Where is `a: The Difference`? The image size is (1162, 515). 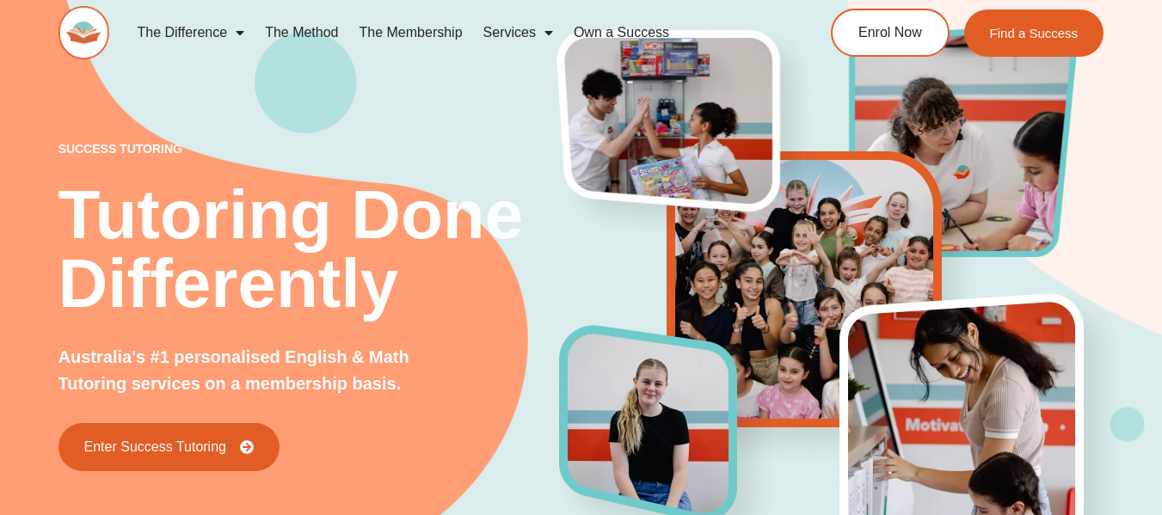
a: The Difference is located at coordinates (190, 33).